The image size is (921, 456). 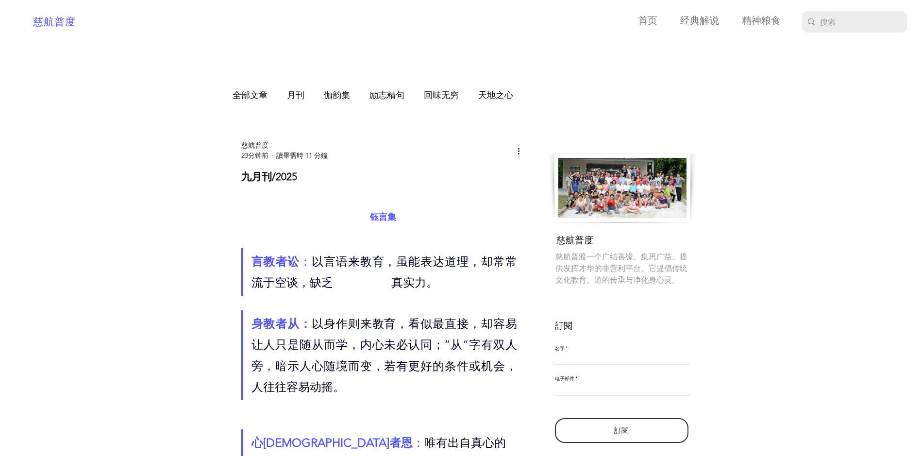 I want to click on span: 以言语来教育，虽能表达道理，却常常流于空谈，缺乏 真实力。, so click(x=384, y=272).